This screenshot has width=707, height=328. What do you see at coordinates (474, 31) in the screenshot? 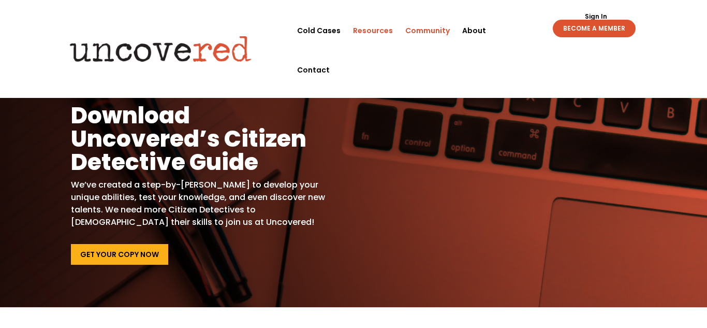
I see `a: About` at bounding box center [474, 31].